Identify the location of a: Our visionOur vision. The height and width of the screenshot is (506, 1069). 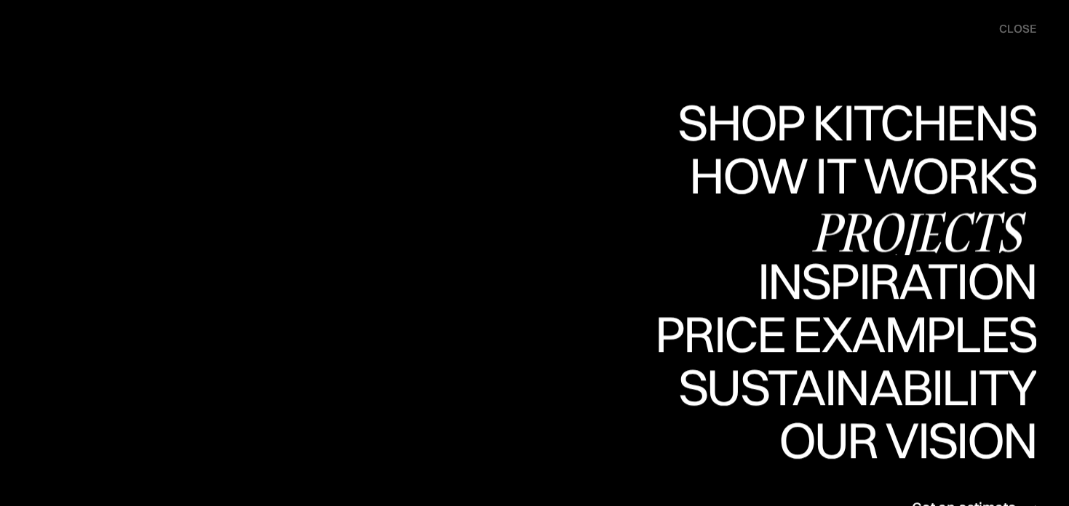
(901, 441).